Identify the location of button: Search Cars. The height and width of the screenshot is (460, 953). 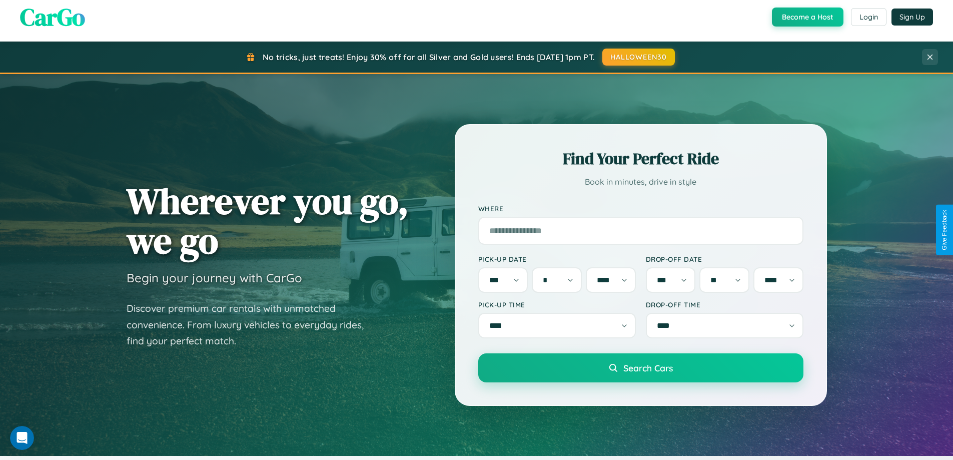
(641, 368).